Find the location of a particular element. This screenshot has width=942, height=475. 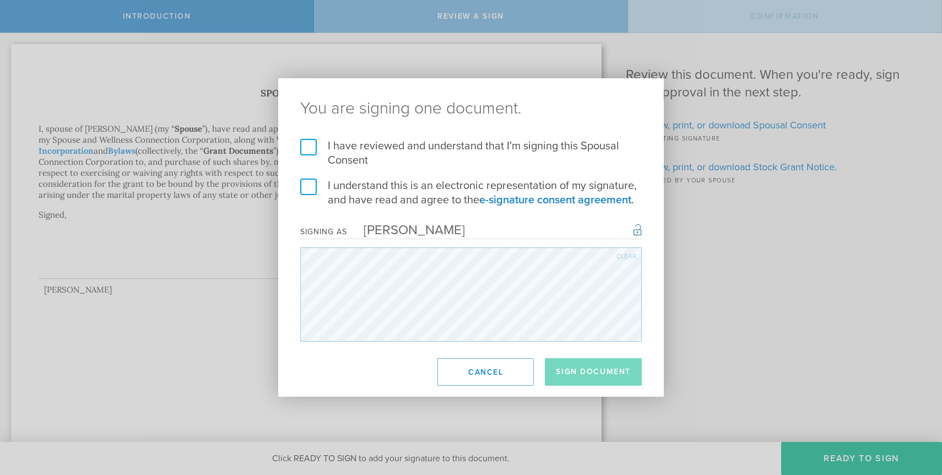

label: I have reviewed and understand that I'm signing this Spousal Consent is located at coordinates (471, 153).